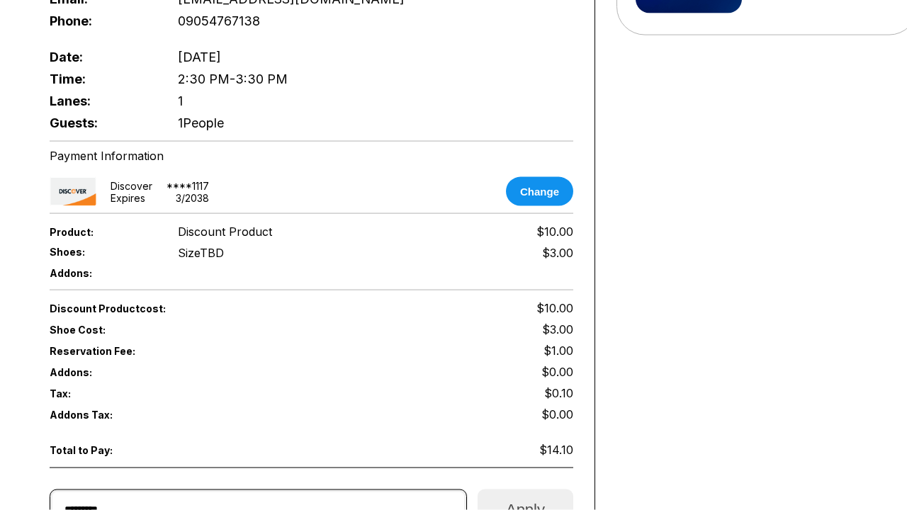 This screenshot has height=510, width=907. What do you see at coordinates (201, 123) in the screenshot?
I see `span: 1 People` at bounding box center [201, 123].